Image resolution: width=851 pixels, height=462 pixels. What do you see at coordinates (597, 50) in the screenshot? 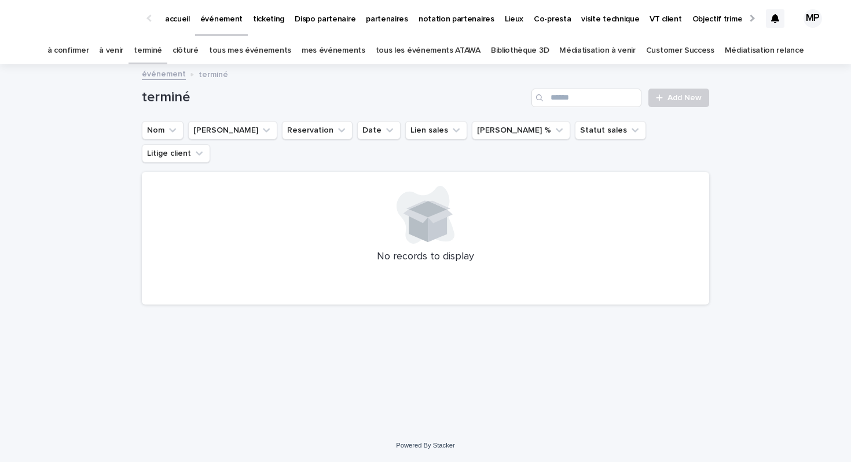
I see `a: Médiatisation à venir` at bounding box center [597, 50].